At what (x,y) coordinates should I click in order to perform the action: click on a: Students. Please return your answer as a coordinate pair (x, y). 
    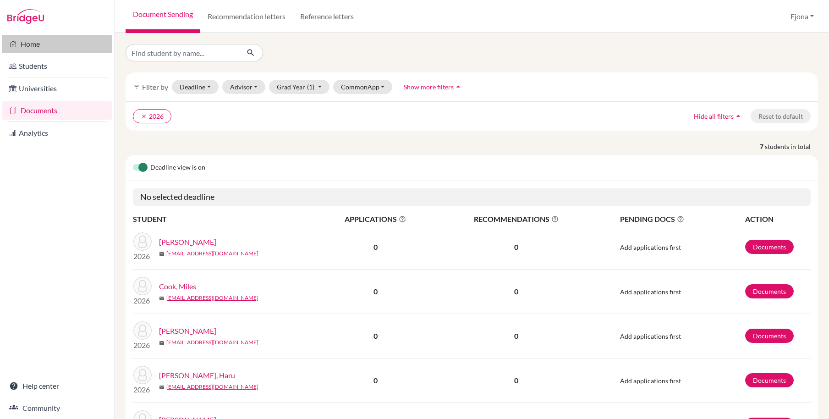
    Looking at the image, I should click on (57, 66).